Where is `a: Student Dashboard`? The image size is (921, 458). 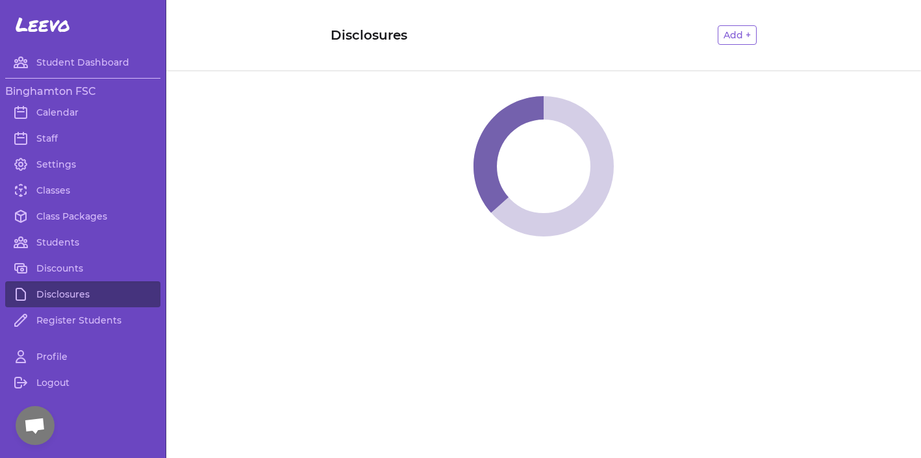
a: Student Dashboard is located at coordinates (83, 62).